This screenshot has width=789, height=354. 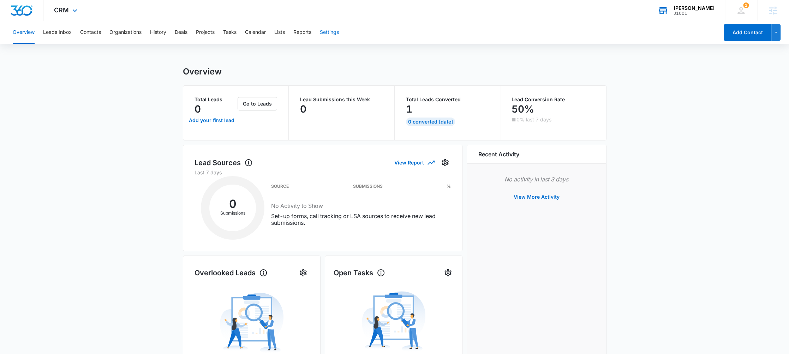 I want to click on p: Lead Conversion Rate, so click(x=553, y=100).